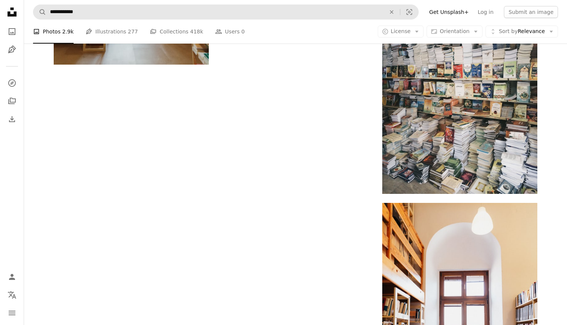  Describe the element at coordinates (12, 295) in the screenshot. I see `button: Language` at that location.